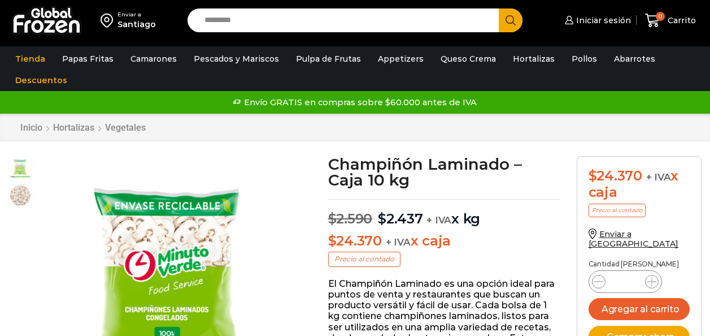  I want to click on img: address-field-icon.svg, so click(109, 20).